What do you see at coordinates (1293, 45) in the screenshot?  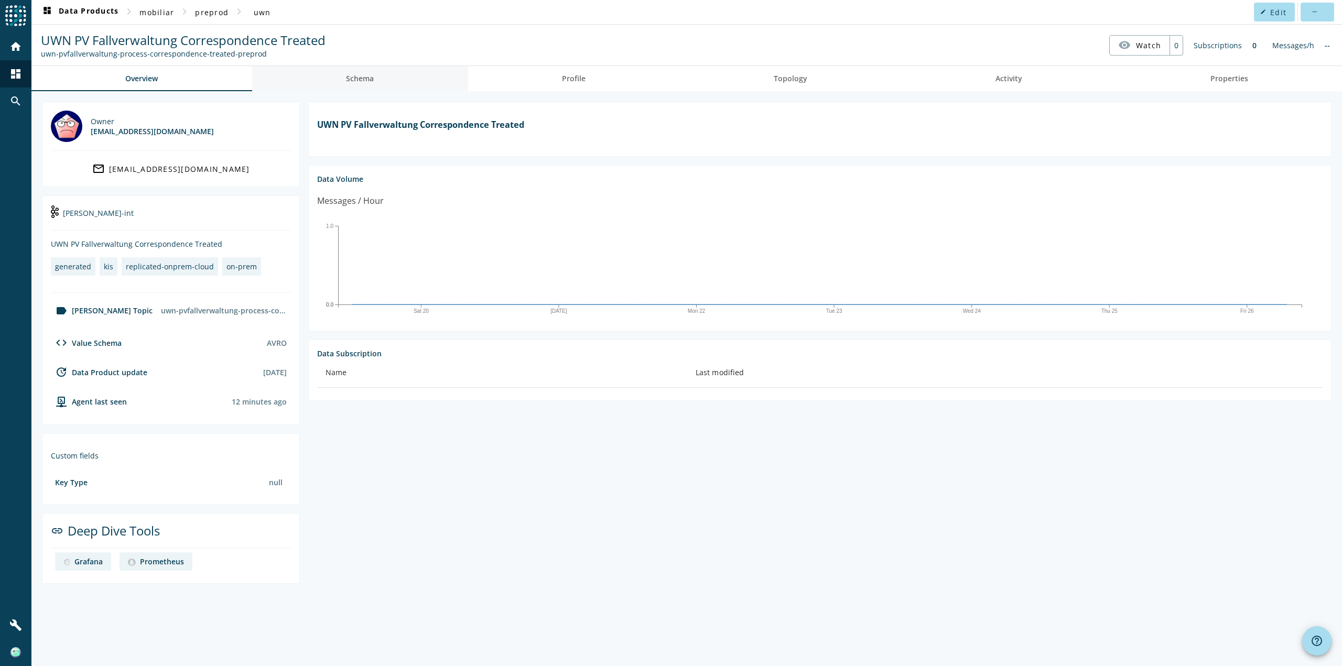 I see `div: Messages/h` at bounding box center [1293, 45].